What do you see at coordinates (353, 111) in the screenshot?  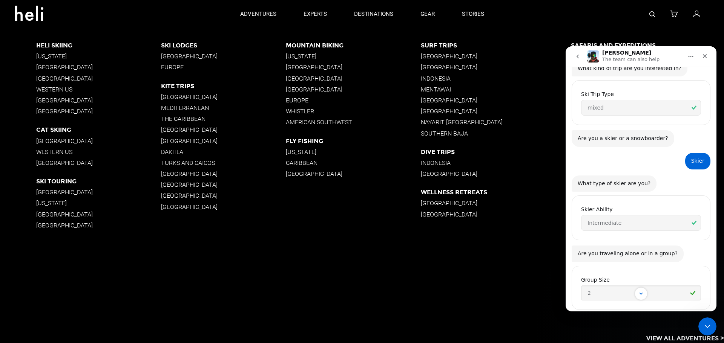 I see `p: Whistler` at bounding box center [353, 111].